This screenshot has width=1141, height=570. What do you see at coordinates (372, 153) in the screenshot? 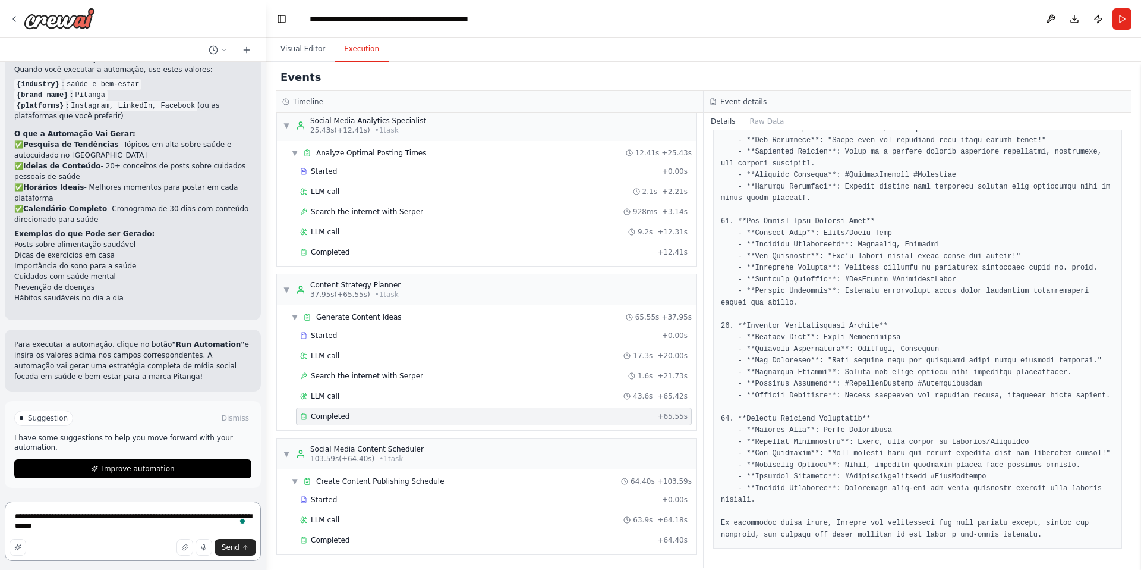
I see `span: Analyze Optimal Posting Times` at bounding box center [372, 153].